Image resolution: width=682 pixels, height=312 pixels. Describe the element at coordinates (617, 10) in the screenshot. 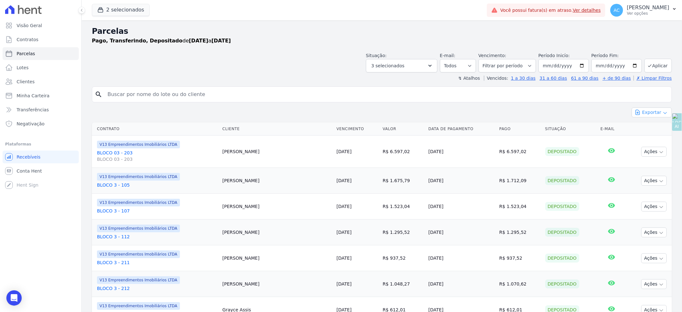

I see `span: AC` at that location.